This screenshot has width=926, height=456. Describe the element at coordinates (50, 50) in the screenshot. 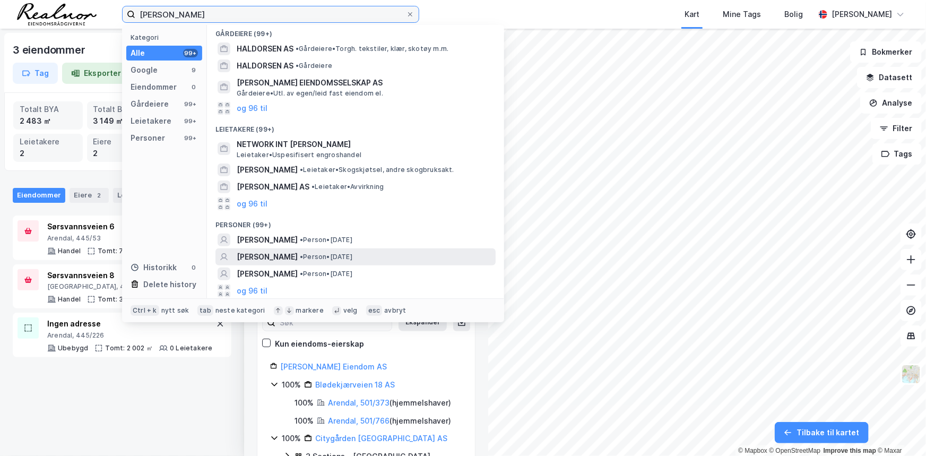

I see `div: 3 eiendommer` at that location.